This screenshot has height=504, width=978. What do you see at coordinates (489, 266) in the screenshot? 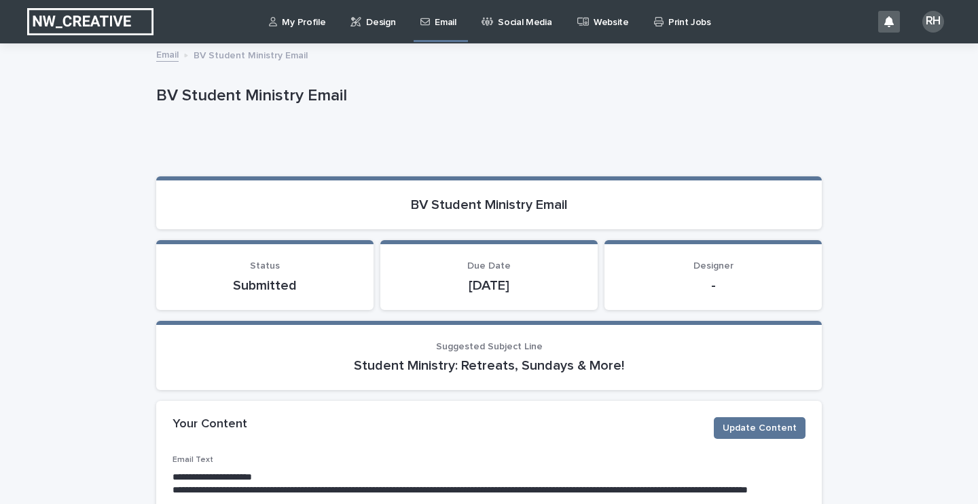
I see `span: Due Date` at bounding box center [489, 266].